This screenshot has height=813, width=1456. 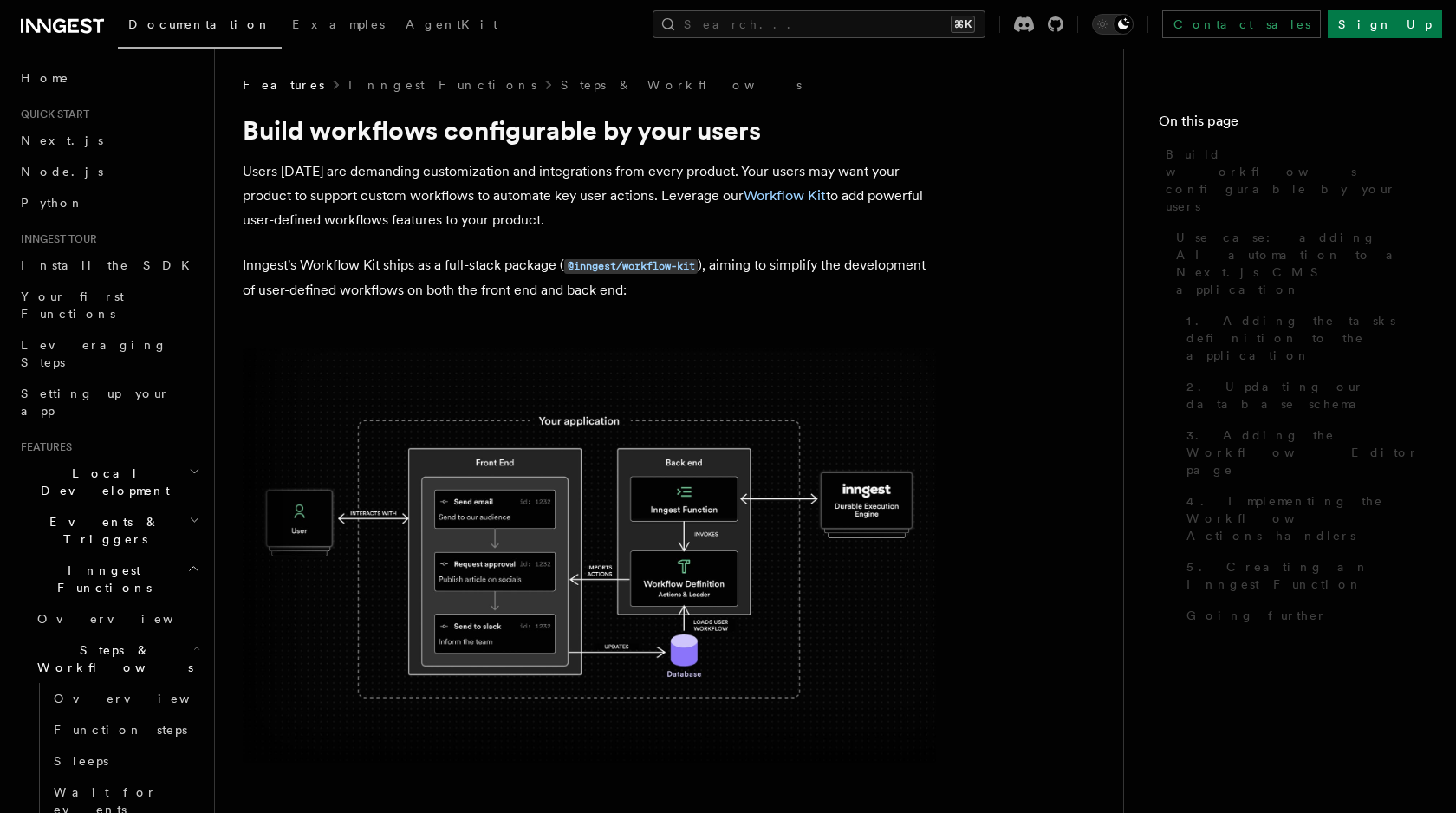 I want to click on span: Setting up your app, so click(x=95, y=402).